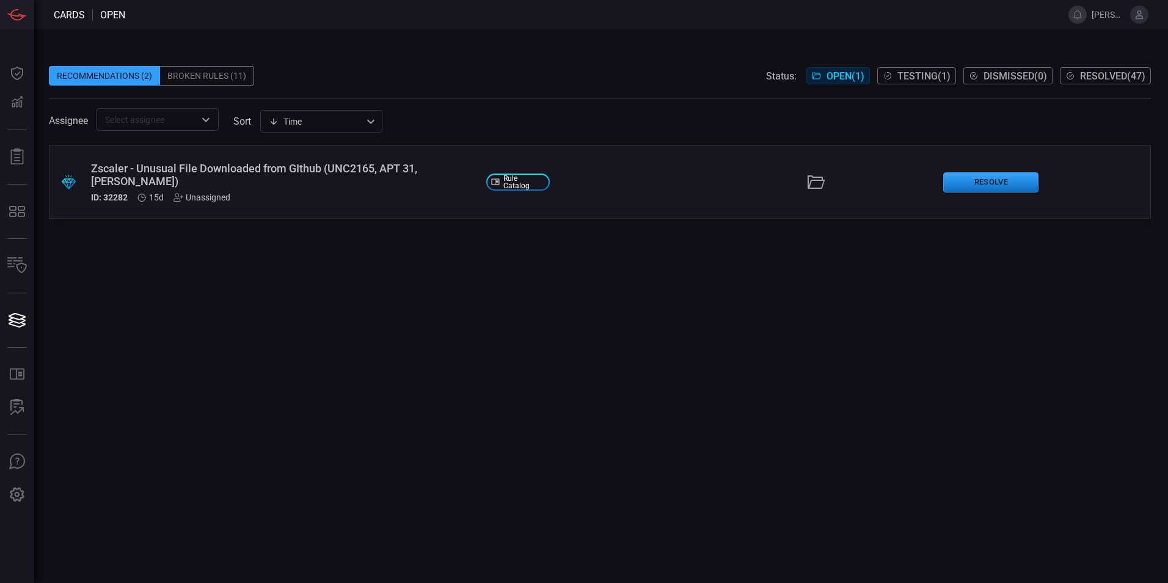  What do you see at coordinates (109, 197) in the screenshot?
I see `h5: ID: 32282` at bounding box center [109, 197].